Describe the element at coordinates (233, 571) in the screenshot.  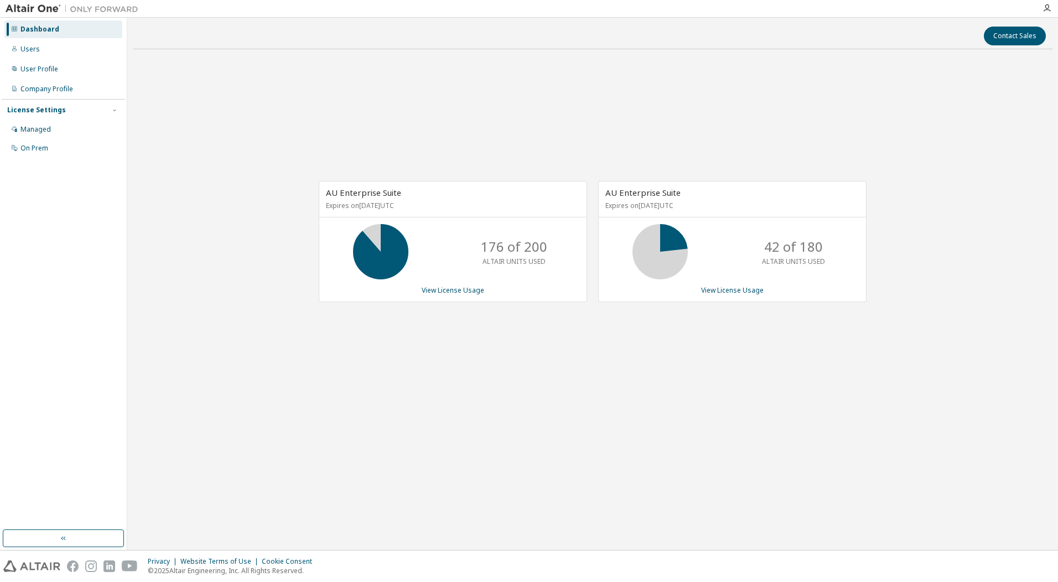
I see `p: © 2025 Altair Engineering, Inc. All Rights Reserved.` at that location.